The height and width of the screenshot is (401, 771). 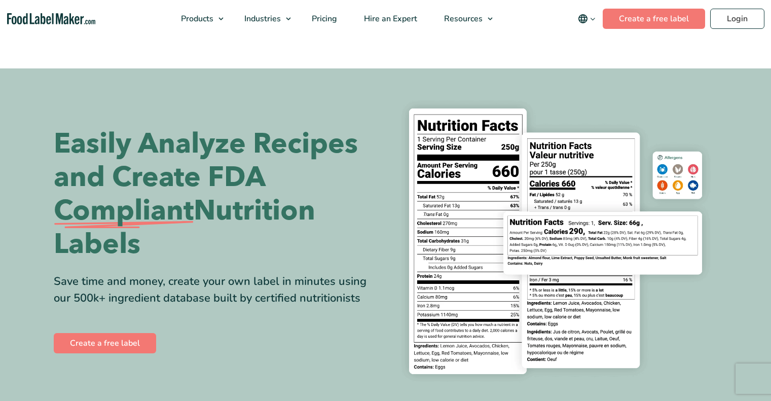 What do you see at coordinates (216, 194) in the screenshot?
I see `h1: Easily Analyze Recipes and Create FDA Nutrition Labels` at bounding box center [216, 194].